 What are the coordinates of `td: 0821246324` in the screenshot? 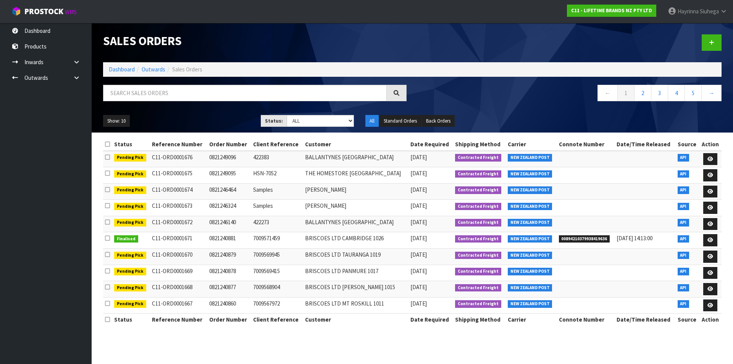 It's located at (229, 208).